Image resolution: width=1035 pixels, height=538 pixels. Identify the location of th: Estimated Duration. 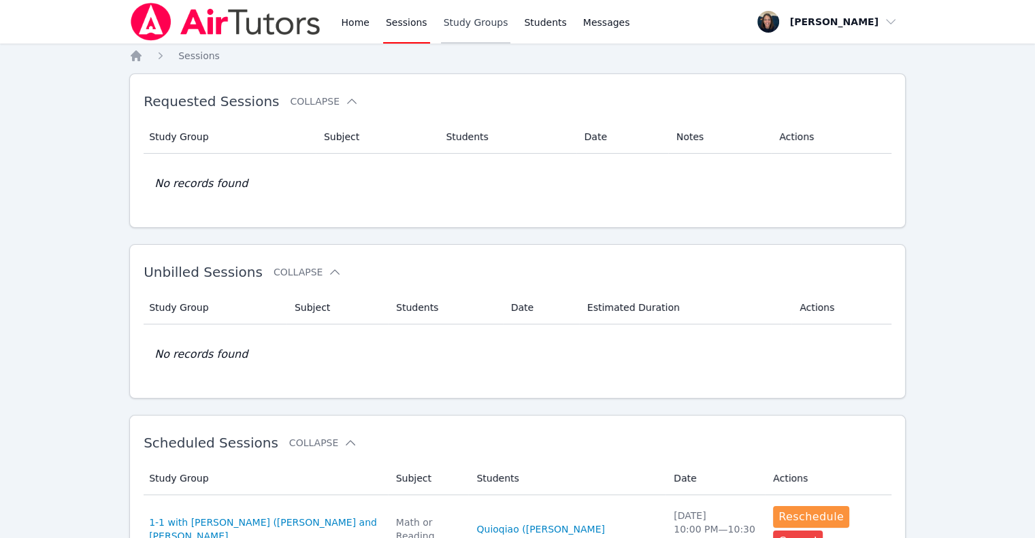
(685, 308).